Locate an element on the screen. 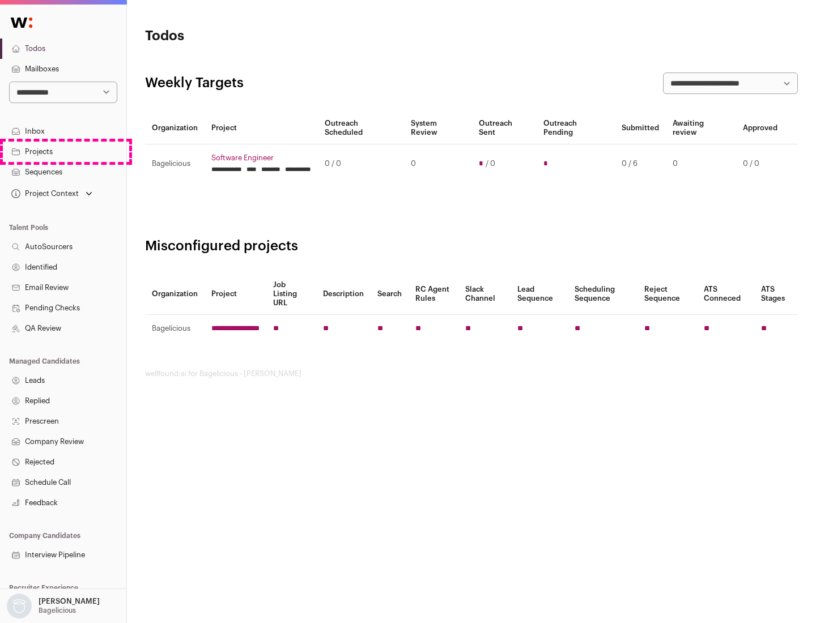  h1: Todos is located at coordinates (254, 36).